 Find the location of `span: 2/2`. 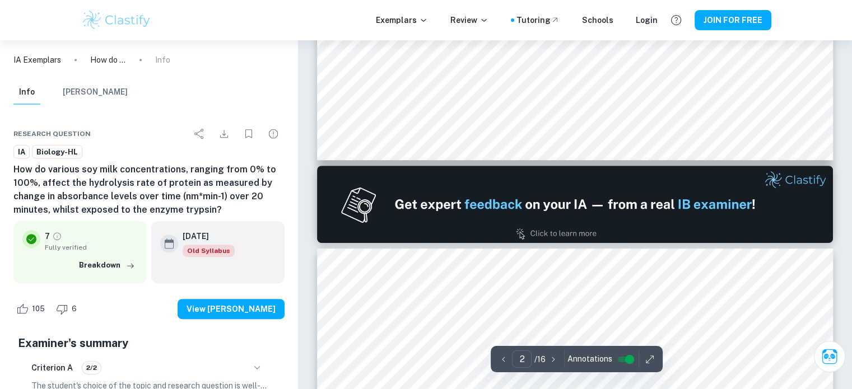

span: 2/2 is located at coordinates (91, 368).